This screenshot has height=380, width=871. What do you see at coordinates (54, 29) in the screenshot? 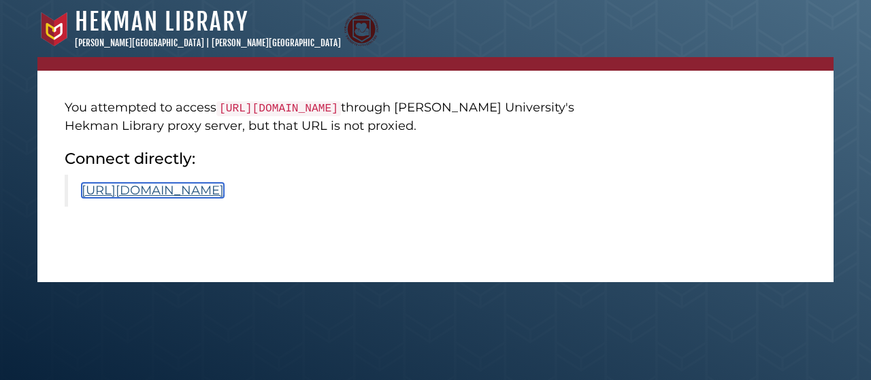
I see `img: Calvin University` at bounding box center [54, 29].